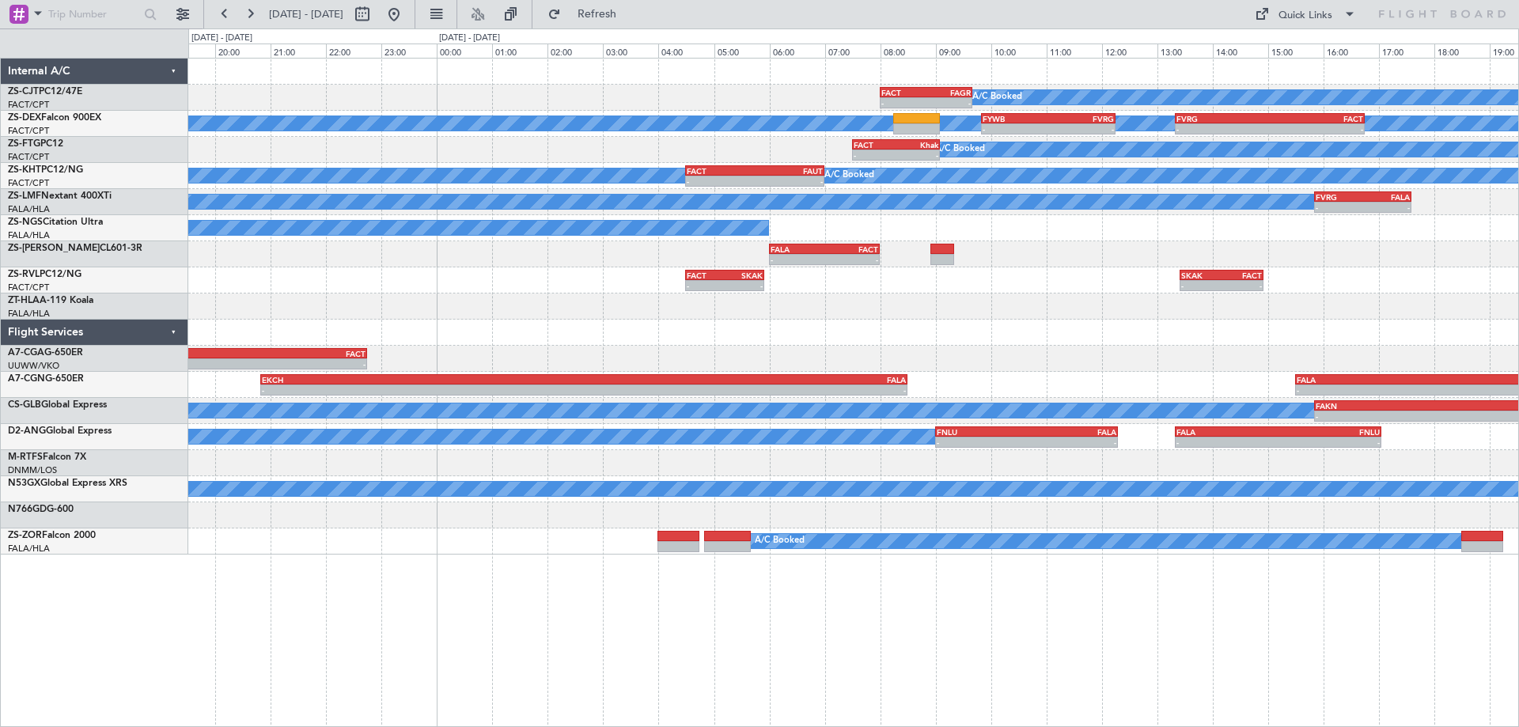 This screenshot has width=1519, height=727. I want to click on span: Refresh, so click(597, 14).